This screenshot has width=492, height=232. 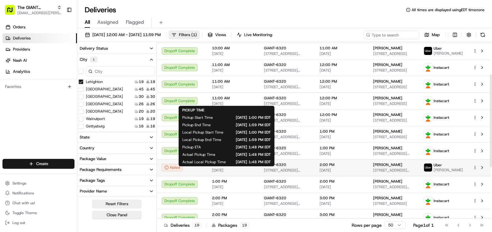 What do you see at coordinates (42, 164) in the screenshot?
I see `span: Create` at bounding box center [42, 164].